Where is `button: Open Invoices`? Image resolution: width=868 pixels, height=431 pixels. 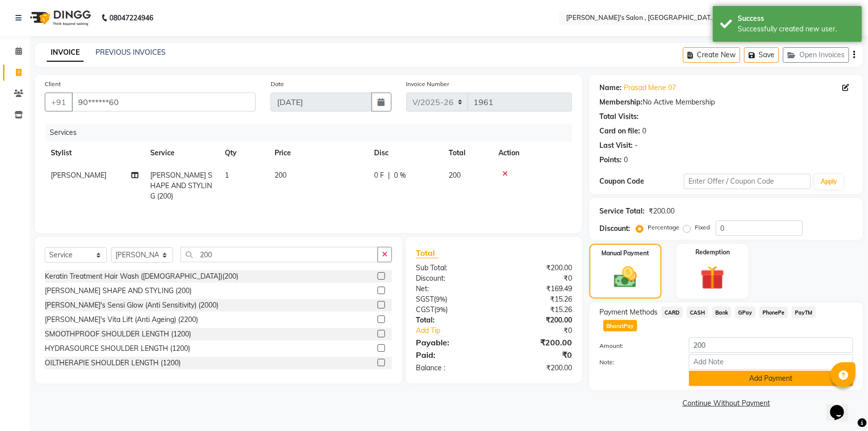
button: Open Invoices is located at coordinates (816, 55).